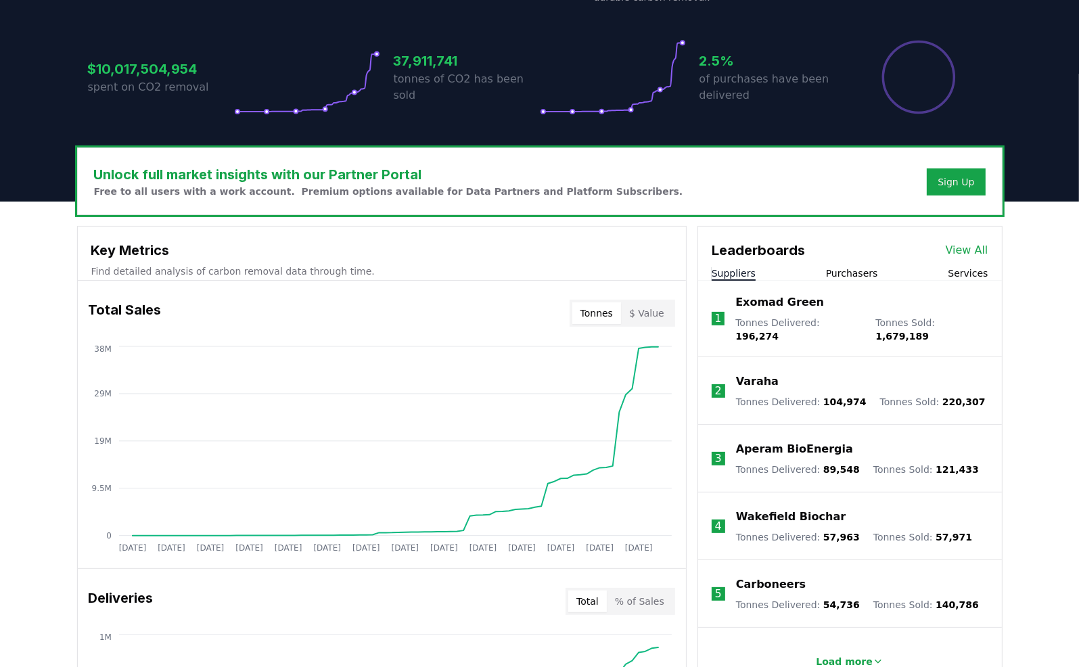 Image resolution: width=1079 pixels, height=667 pixels. What do you see at coordinates (794, 449) in the screenshot?
I see `a: Aperam BioEnergia` at bounding box center [794, 449].